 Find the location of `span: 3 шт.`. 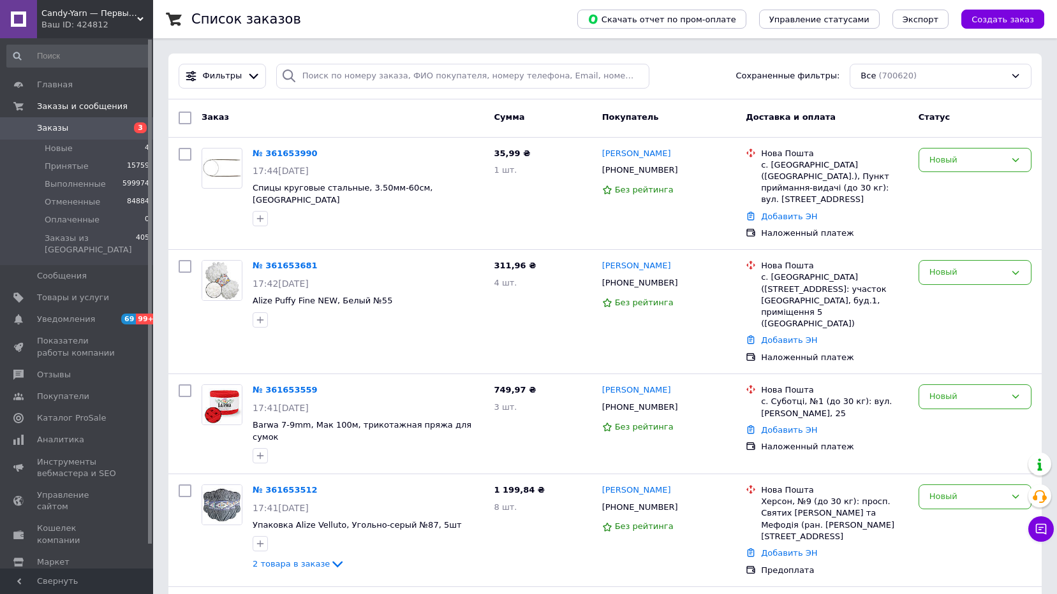

span: 3 шт. is located at coordinates (506, 407).